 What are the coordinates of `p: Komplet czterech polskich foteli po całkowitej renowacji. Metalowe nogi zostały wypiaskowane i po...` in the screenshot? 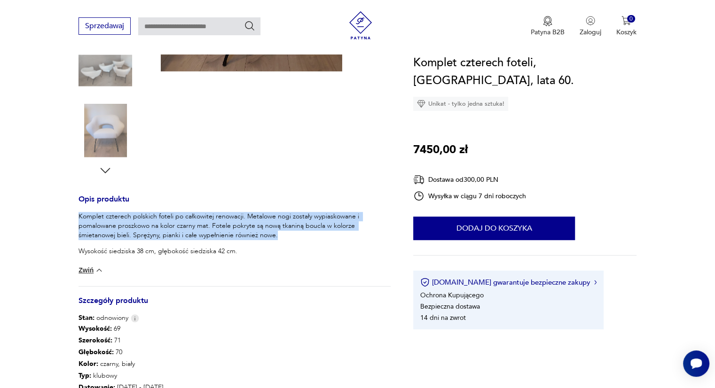 It's located at (235, 226).